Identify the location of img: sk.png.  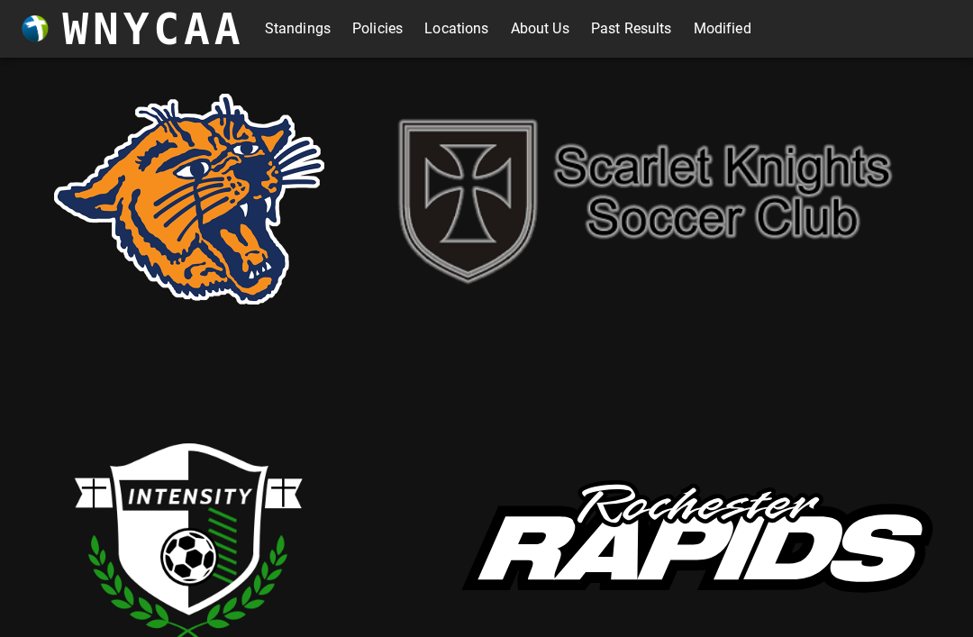
(649, 199).